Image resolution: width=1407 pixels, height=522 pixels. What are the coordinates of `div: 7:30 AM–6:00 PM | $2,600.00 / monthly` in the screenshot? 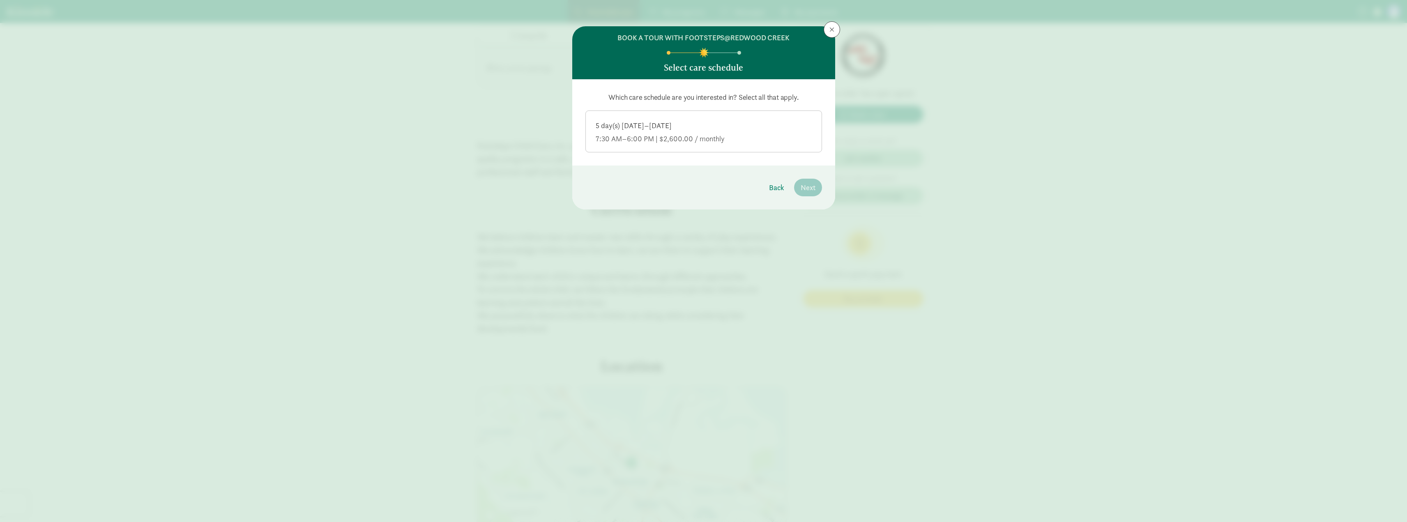 It's located at (704, 139).